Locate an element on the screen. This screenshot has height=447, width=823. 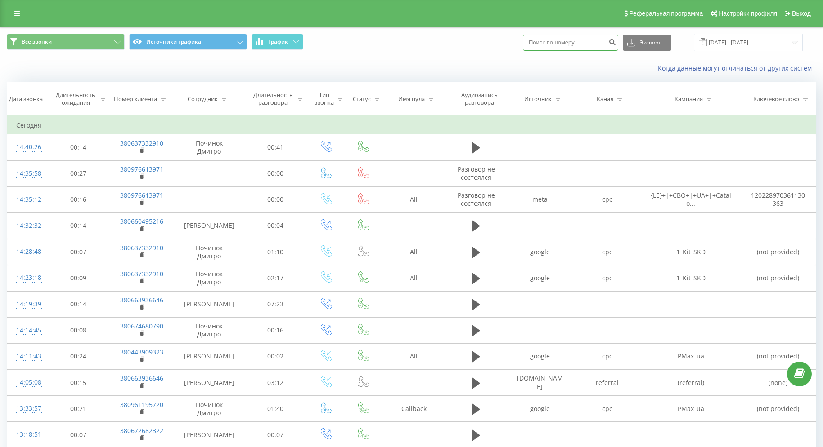
div: Канал is located at coordinates (604, 99).